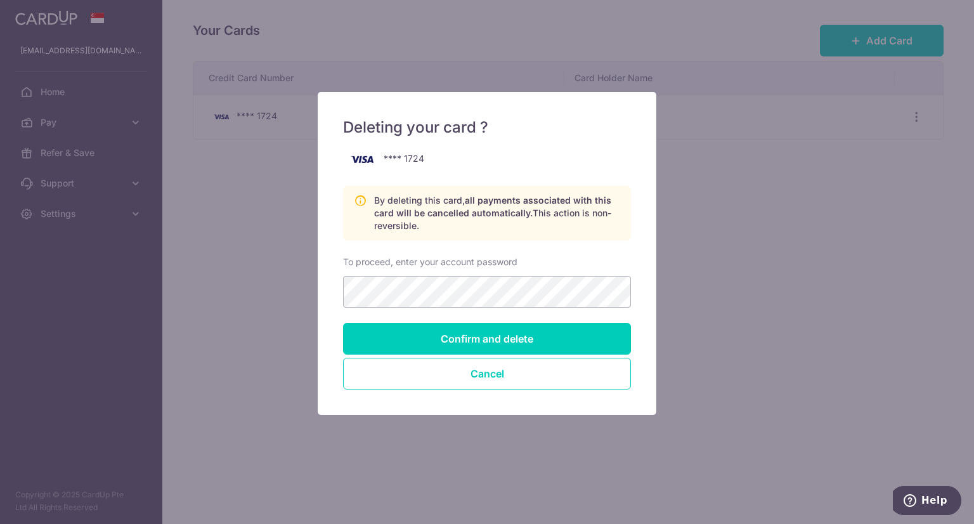 This screenshot has width=974, height=524. What do you see at coordinates (493, 206) in the screenshot?
I see `span: all payments associated with this card will be cancelled automatically.` at bounding box center [493, 206].